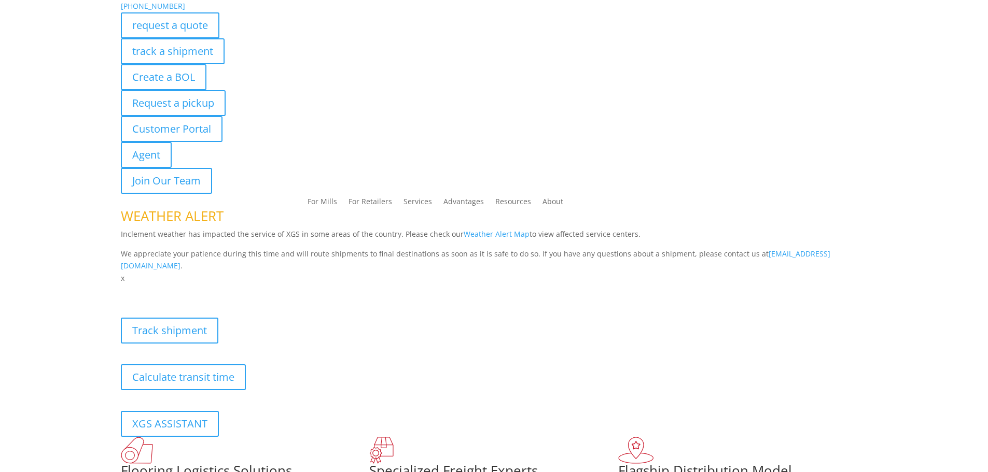 The width and height of the screenshot is (988, 472). Describe the element at coordinates (370, 204) in the screenshot. I see `a: For Retailers` at that location.